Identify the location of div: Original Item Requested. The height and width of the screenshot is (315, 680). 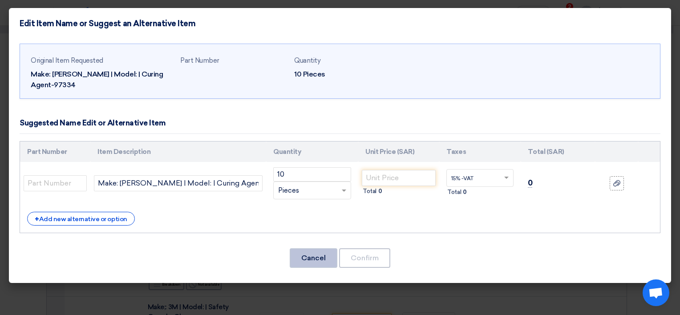
(102, 61).